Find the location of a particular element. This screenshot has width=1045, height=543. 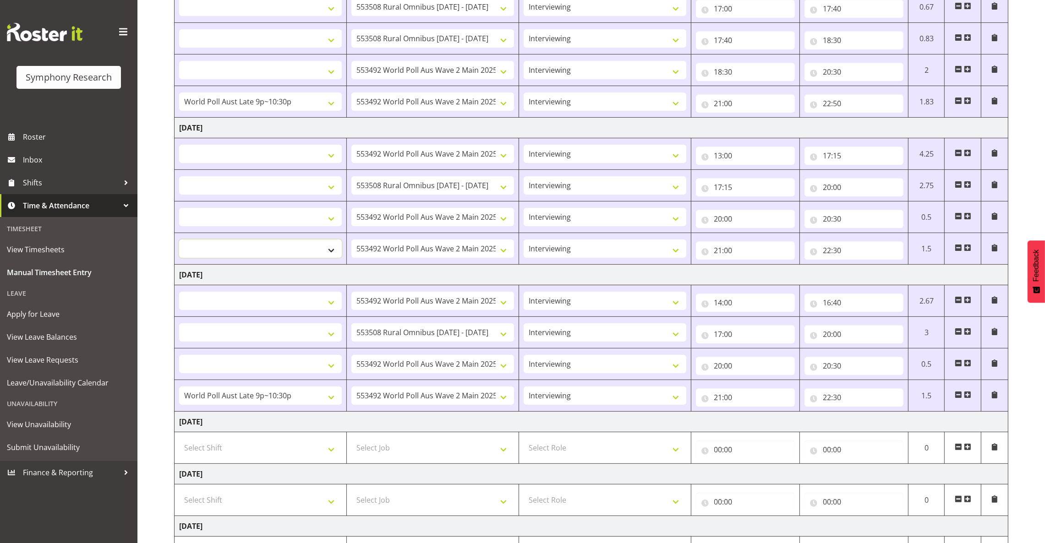

td: 3 is located at coordinates (926, 333).